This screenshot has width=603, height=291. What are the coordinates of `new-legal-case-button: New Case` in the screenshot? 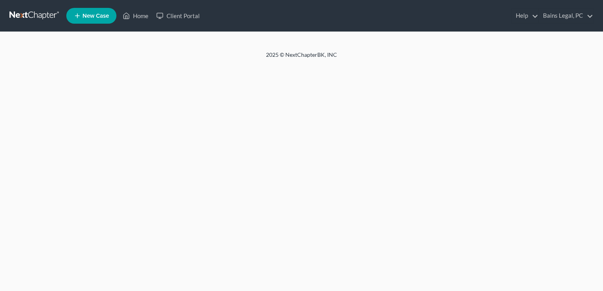 It's located at (91, 16).